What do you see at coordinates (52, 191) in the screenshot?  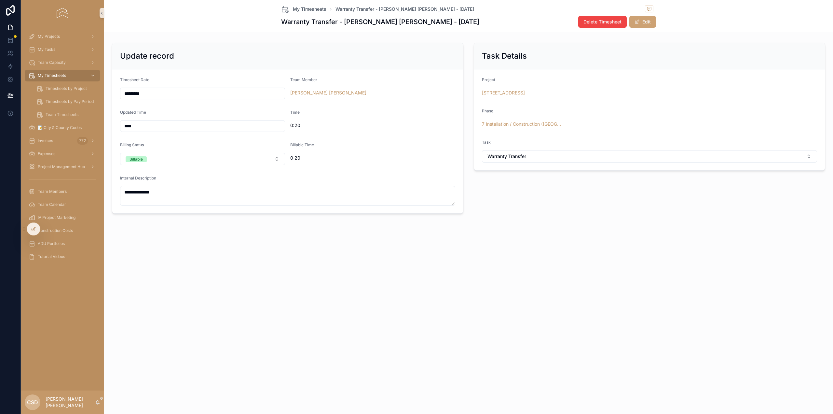 I see `span: Team Members` at bounding box center [52, 191].